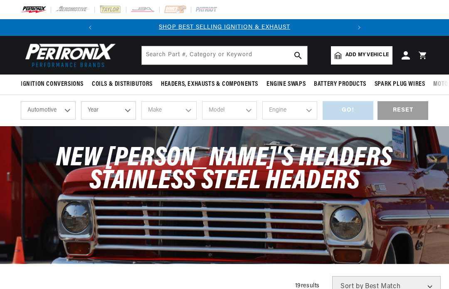 The width and height of the screenshot is (449, 289). I want to click on a: Add my vehicle, so click(362, 55).